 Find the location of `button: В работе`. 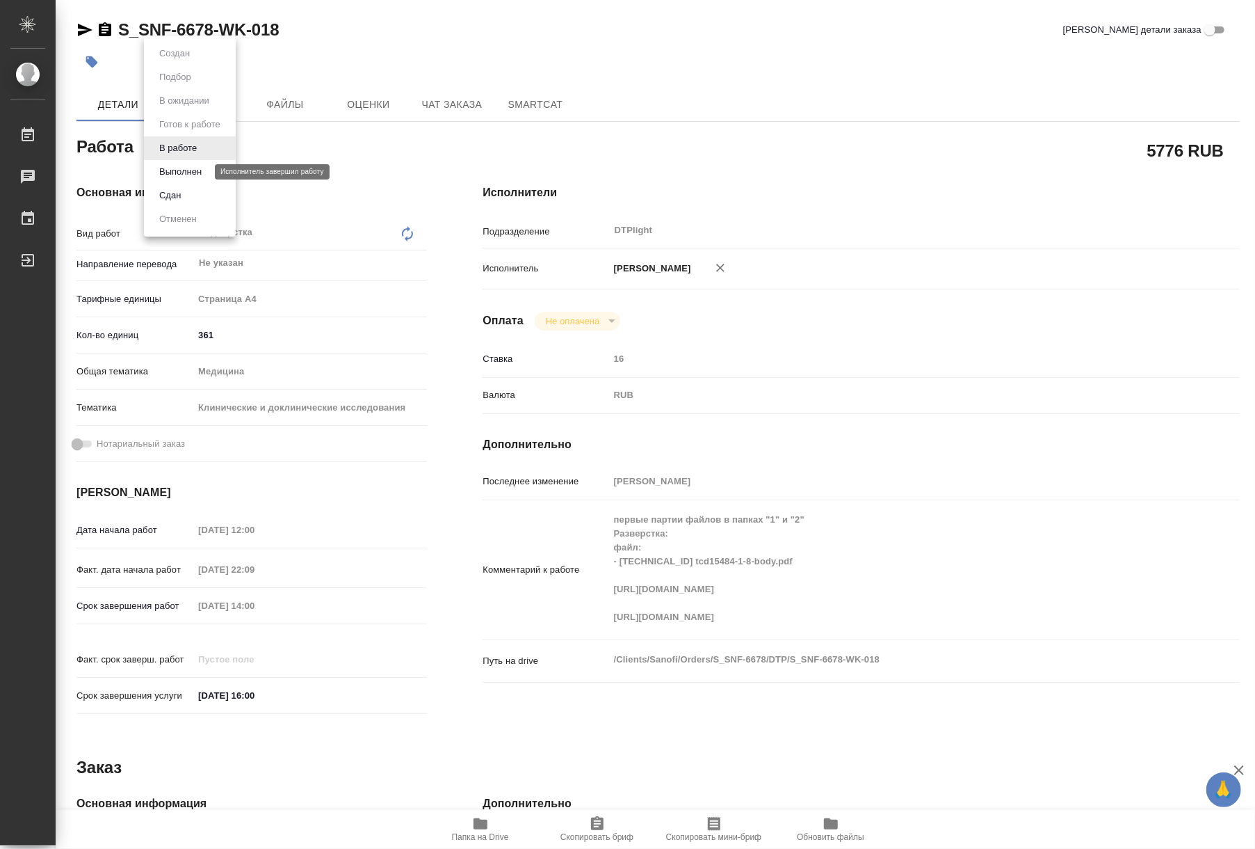

button: В работе is located at coordinates (178, 148).